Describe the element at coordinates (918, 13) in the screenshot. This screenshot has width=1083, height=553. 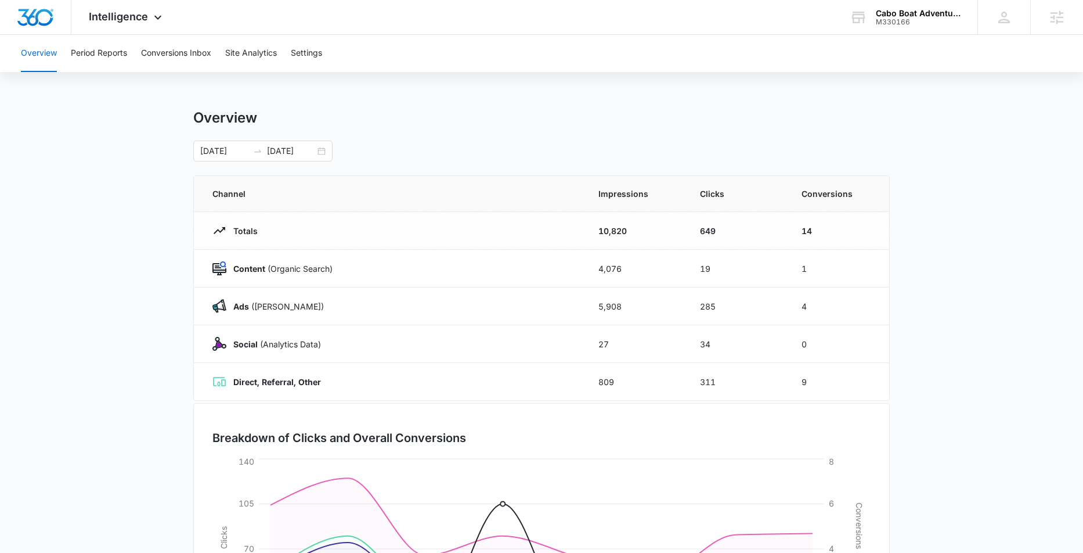
I see `div: account name` at that location.